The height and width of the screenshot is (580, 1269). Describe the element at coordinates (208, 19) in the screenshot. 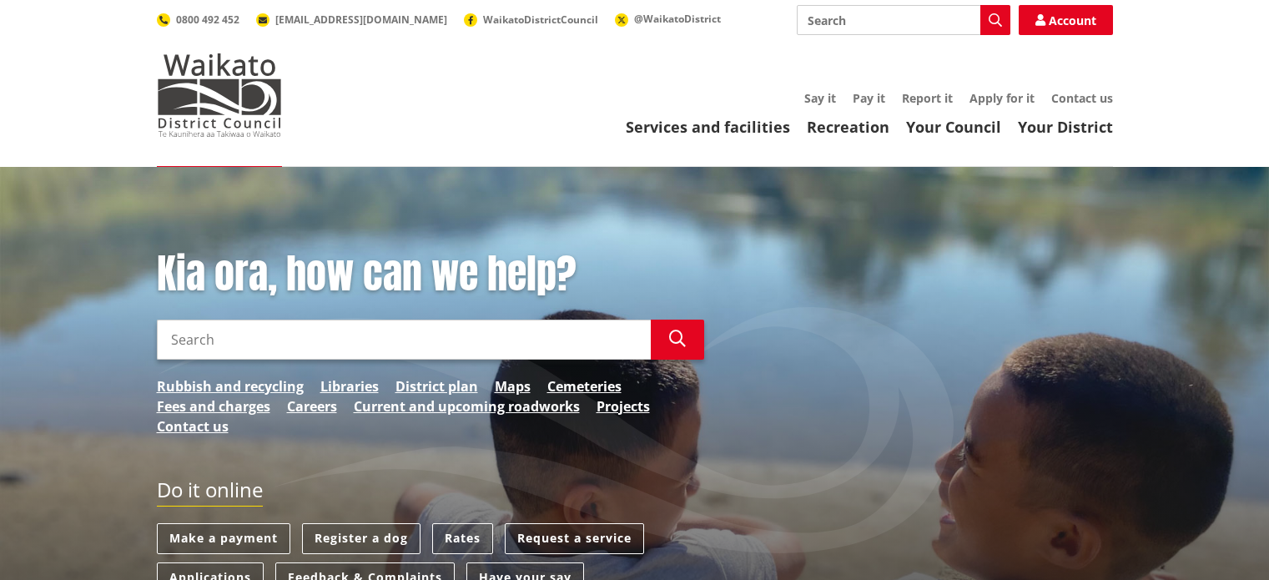

I see `span: 0800 492 452` at that location.